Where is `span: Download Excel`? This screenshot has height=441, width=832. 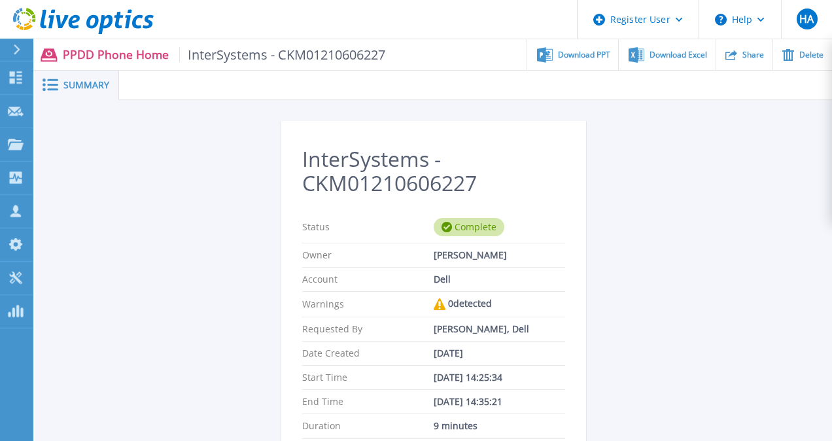 span: Download Excel is located at coordinates (678, 55).